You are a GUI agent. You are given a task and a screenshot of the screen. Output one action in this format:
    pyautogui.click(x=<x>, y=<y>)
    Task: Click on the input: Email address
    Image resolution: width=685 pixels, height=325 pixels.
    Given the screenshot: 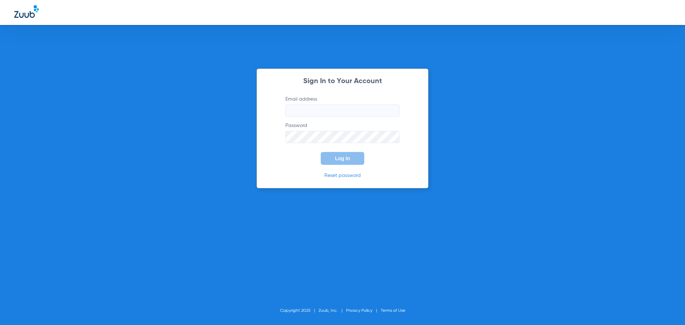 What is the action you would take?
    pyautogui.click(x=342, y=111)
    